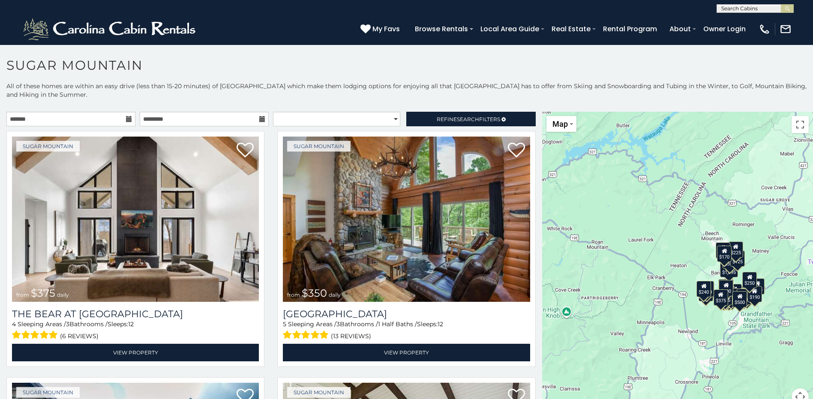 This screenshot has height=399, width=813. What do you see at coordinates (739, 299) in the screenshot?
I see `div: $500` at bounding box center [739, 299].